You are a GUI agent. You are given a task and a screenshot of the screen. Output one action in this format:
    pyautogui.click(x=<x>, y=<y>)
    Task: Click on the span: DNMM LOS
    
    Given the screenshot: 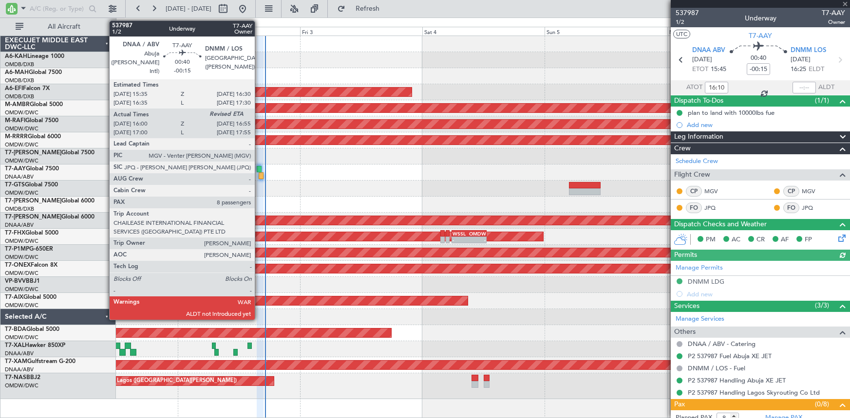 What is the action you would take?
    pyautogui.click(x=808, y=51)
    